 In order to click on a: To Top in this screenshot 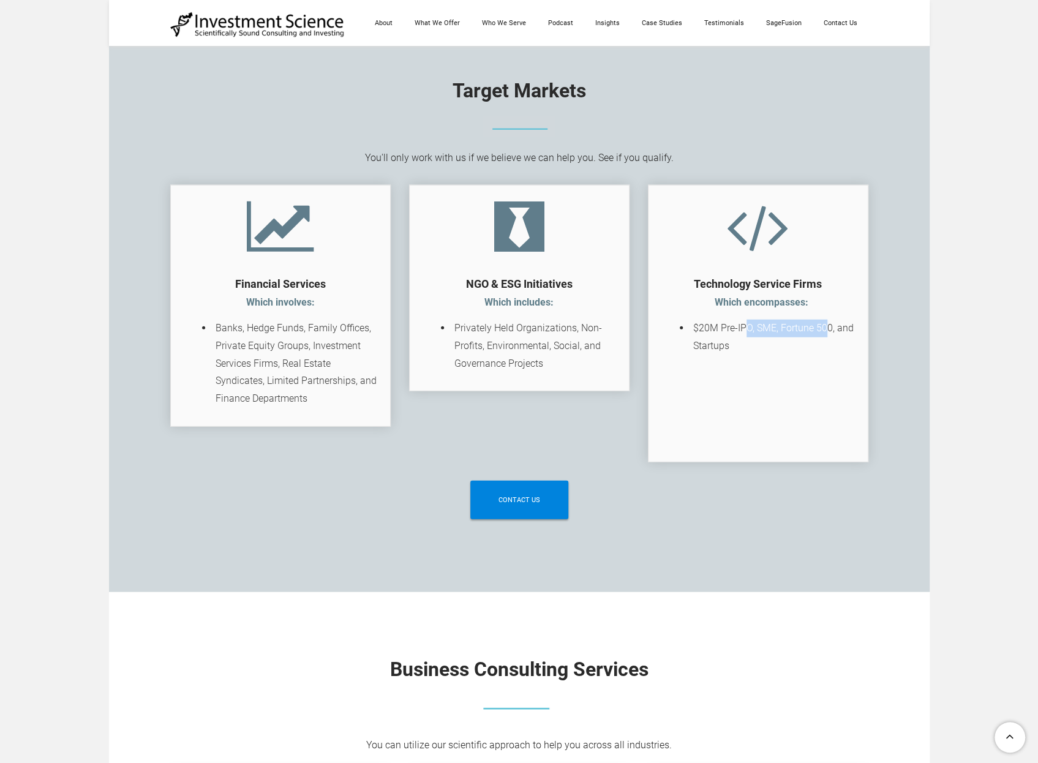, I will do `click(1011, 737)`.